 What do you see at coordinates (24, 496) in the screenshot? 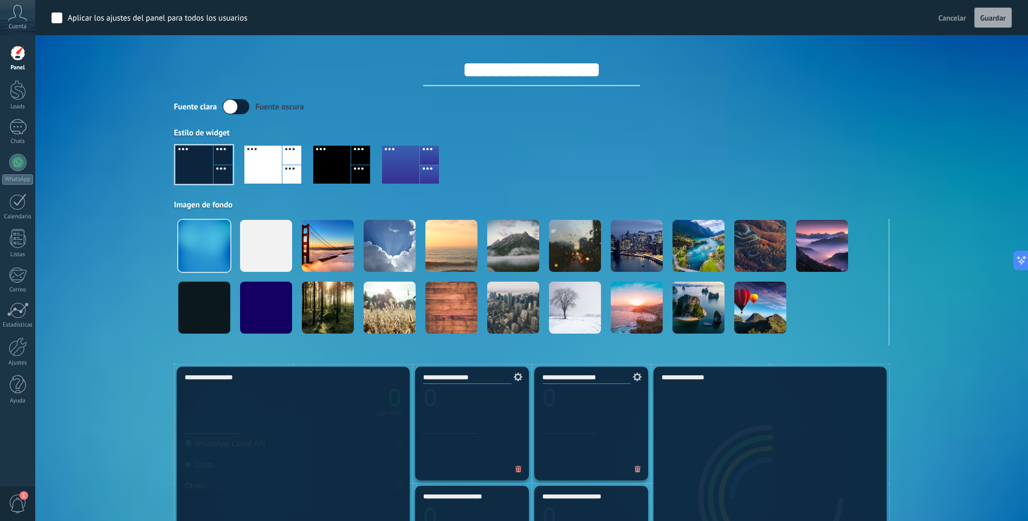
I see `span: 1` at bounding box center [24, 496].